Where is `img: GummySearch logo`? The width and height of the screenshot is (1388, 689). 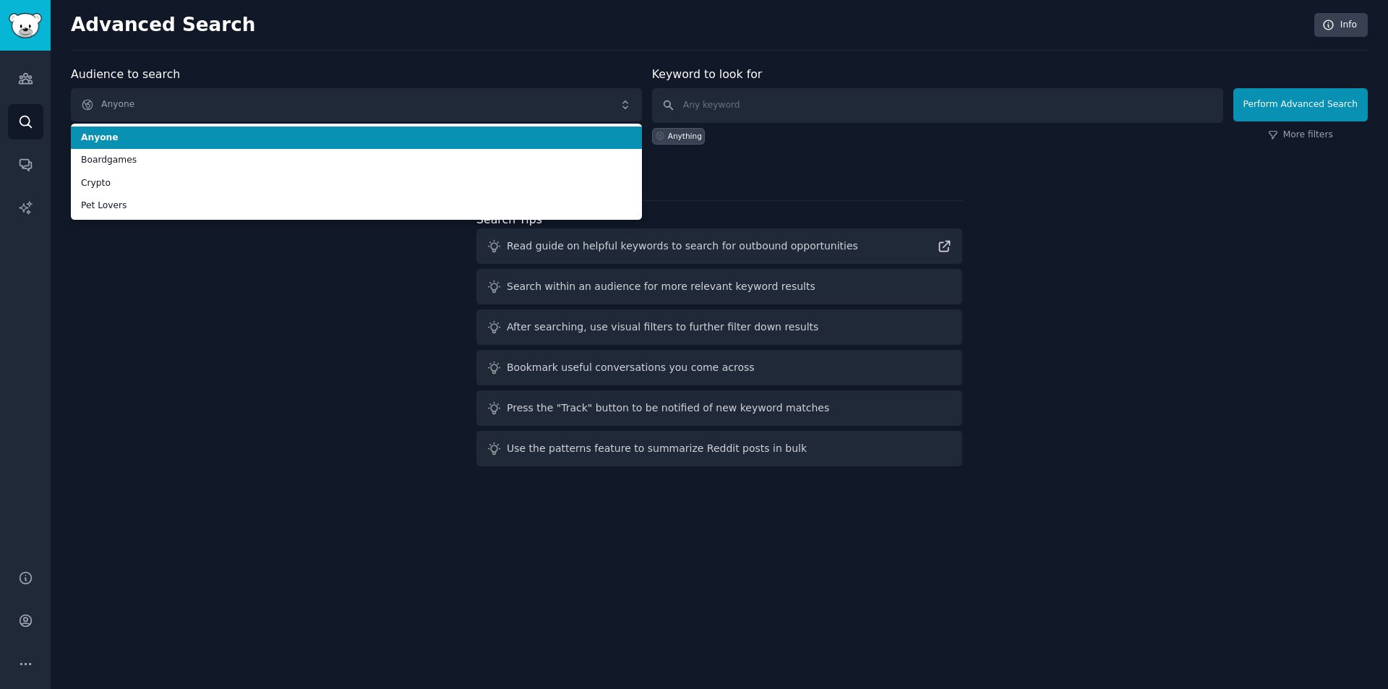
img: GummySearch logo is located at coordinates (25, 25).